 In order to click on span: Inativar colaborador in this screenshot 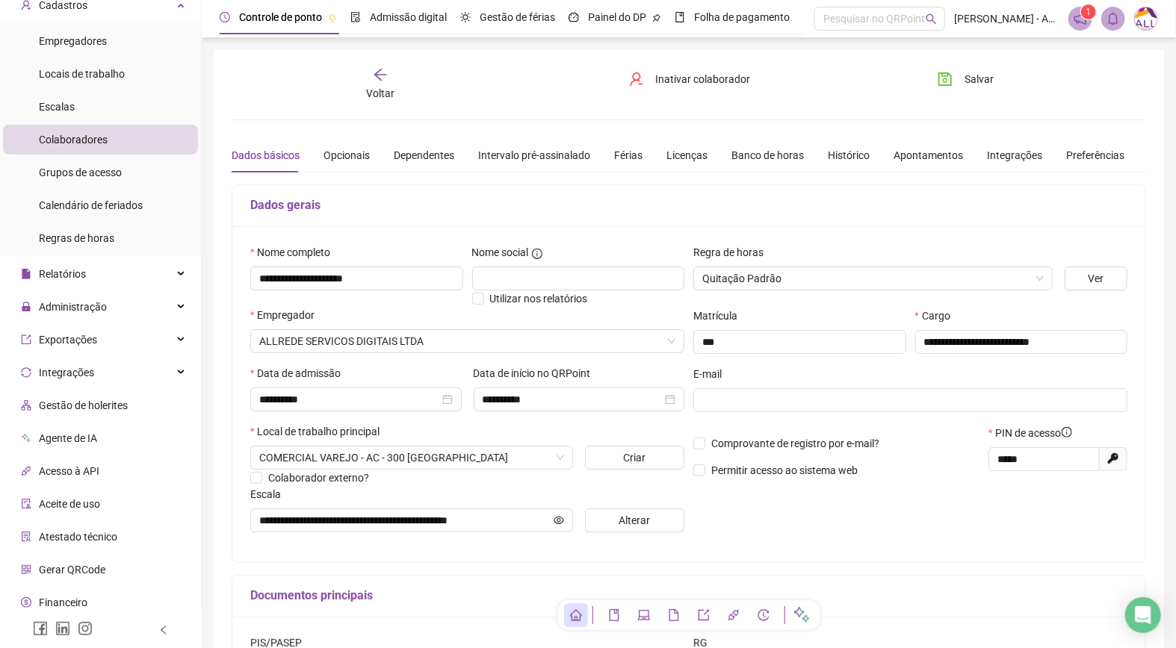, I will do `click(703, 79)`.